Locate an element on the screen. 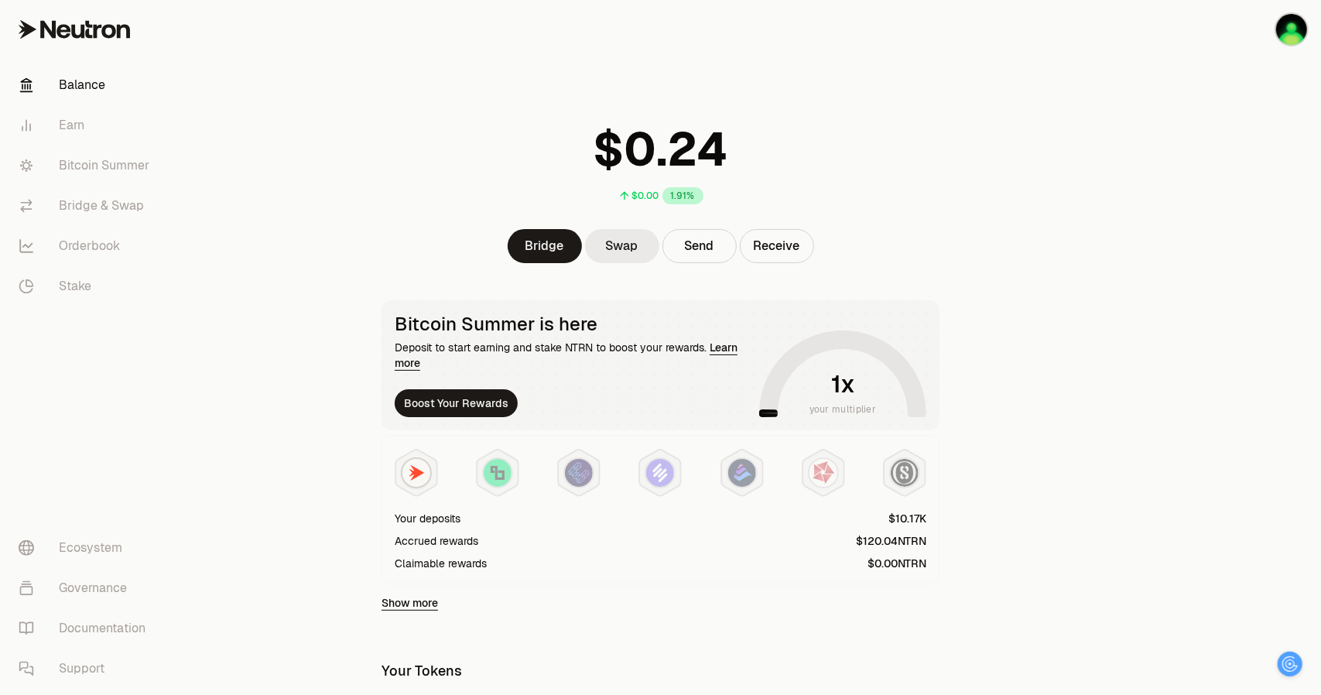 This screenshot has width=1321, height=695. a: Bridge is located at coordinates (545, 246).